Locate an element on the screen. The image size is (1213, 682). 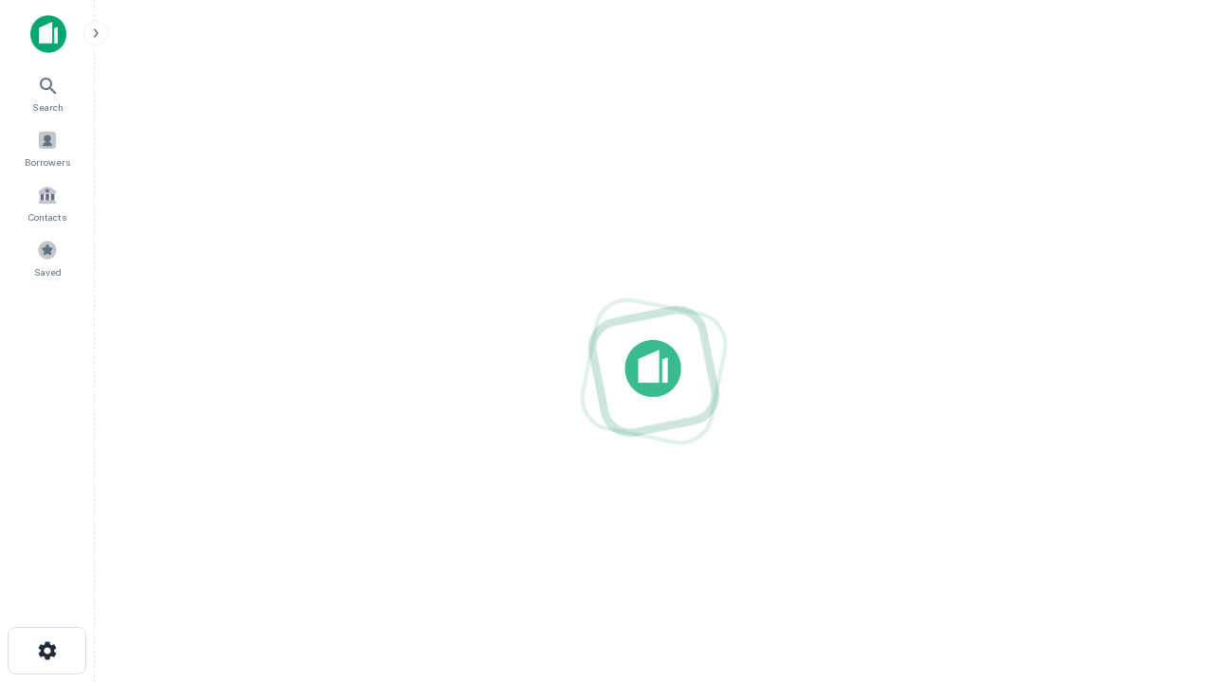
a: Borrowers is located at coordinates (47, 148).